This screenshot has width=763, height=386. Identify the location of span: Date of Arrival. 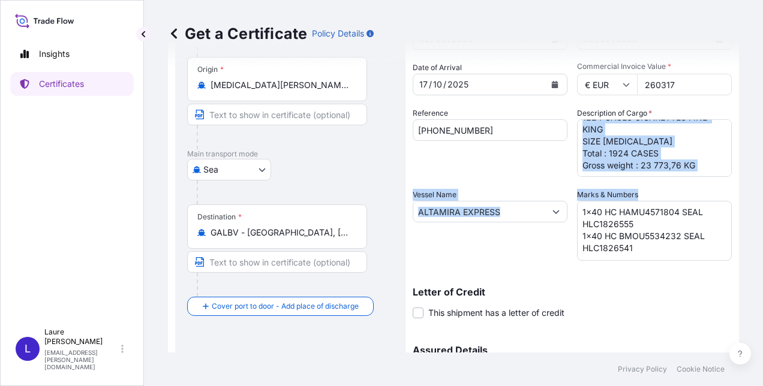
(437, 68).